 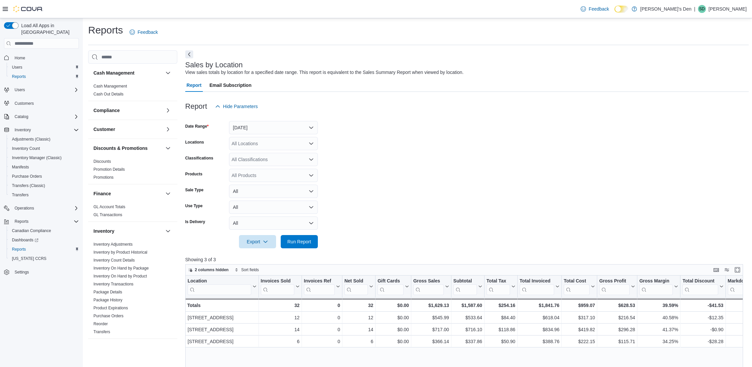 What do you see at coordinates (44, 139) in the screenshot?
I see `span: Adjustments (Classic)` at bounding box center [44, 139].